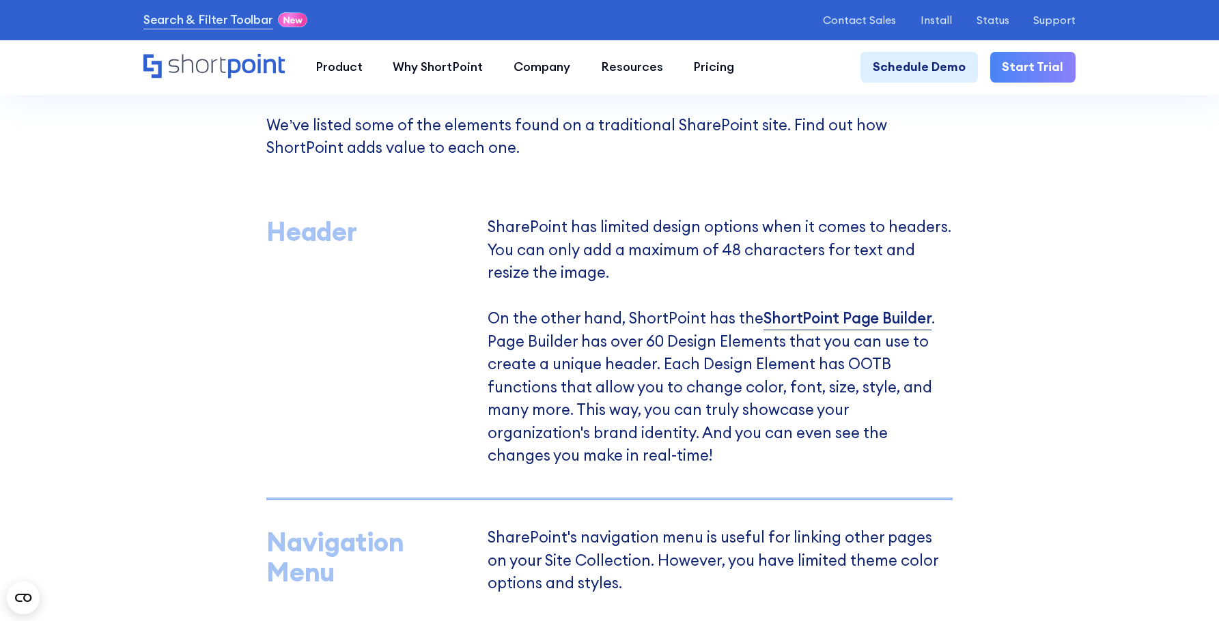 This screenshot has width=1219, height=621. What do you see at coordinates (23, 598) in the screenshot?
I see `button: Open CMP widget` at bounding box center [23, 598].